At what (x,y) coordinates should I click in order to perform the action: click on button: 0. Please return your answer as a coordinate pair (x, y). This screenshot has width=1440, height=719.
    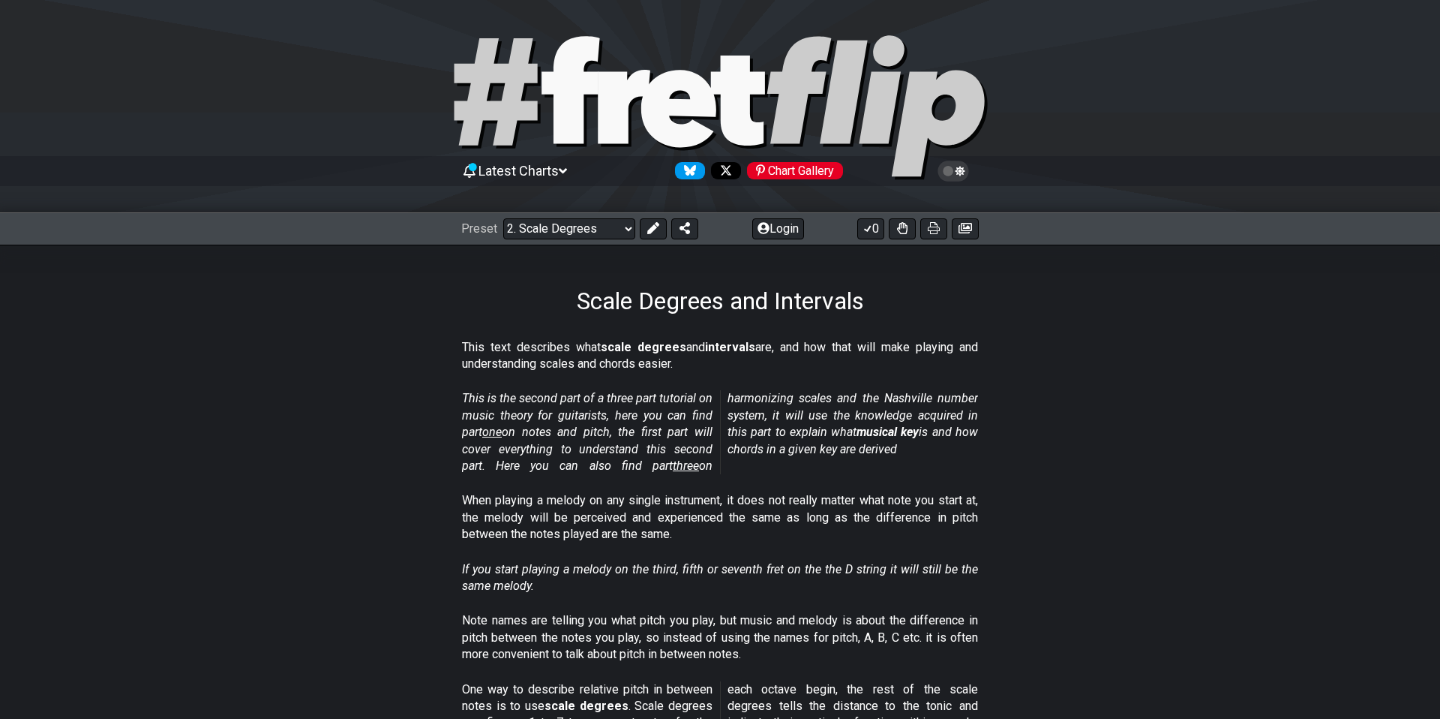
    Looking at the image, I should click on (871, 229).